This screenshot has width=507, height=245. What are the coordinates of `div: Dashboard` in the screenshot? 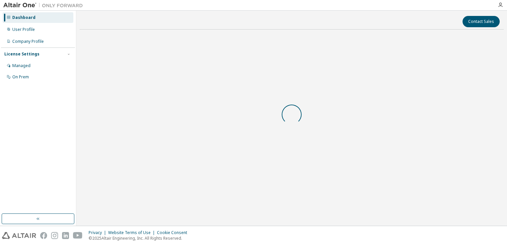 It's located at (24, 18).